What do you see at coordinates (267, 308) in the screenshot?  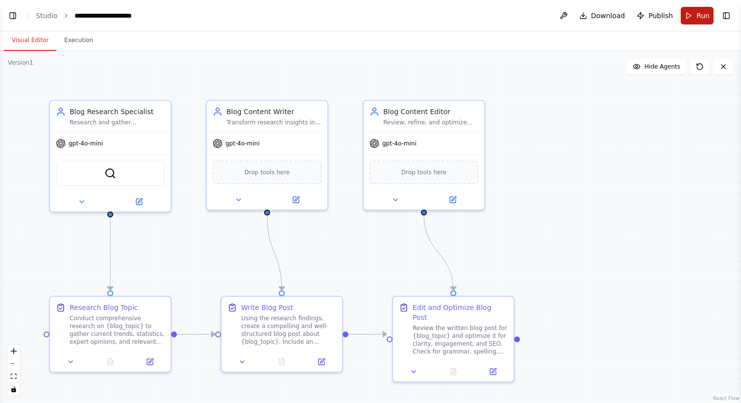 I see `div: Write Blog Post` at bounding box center [267, 308].